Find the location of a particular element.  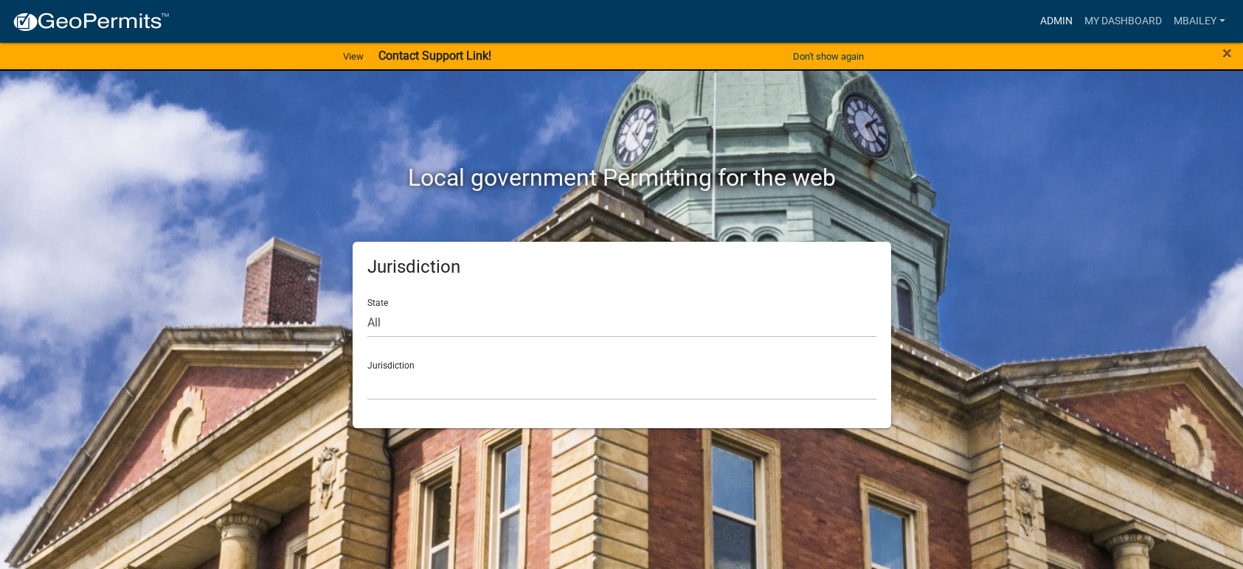

button: Don't show again is located at coordinates (828, 56).